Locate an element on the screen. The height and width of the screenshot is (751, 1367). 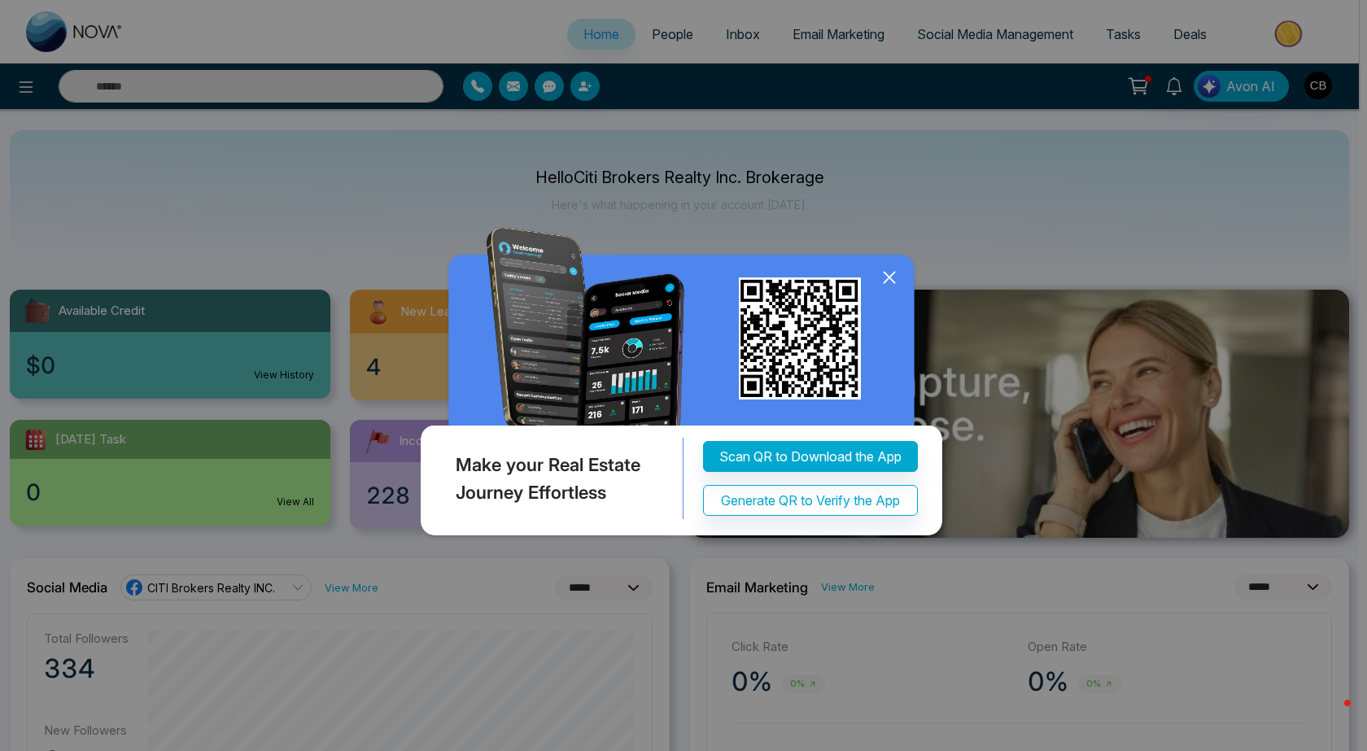
button: Generate QR to Verify the App is located at coordinates (811, 501).